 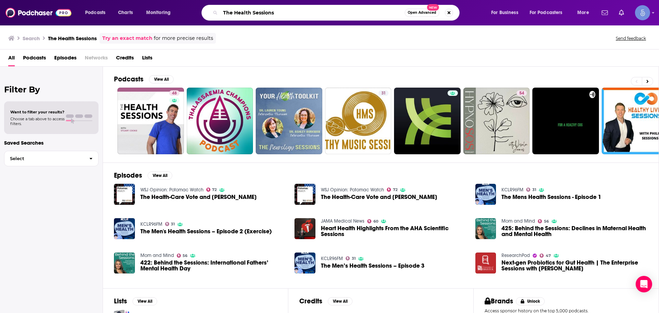 What do you see at coordinates (642, 13) in the screenshot?
I see `span: Logged in as Spiral5-G1` at bounding box center [642, 13].